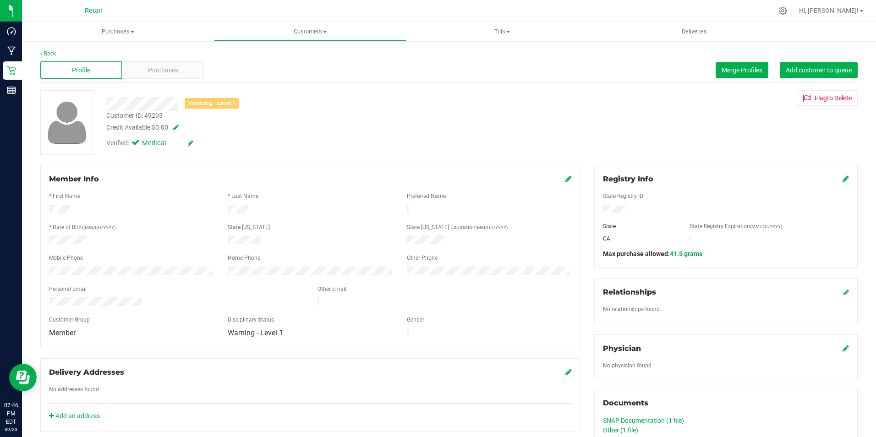 The width and height of the screenshot is (876, 437). Describe the element at coordinates (150, 143) in the screenshot. I see `div: Verified:` at that location.